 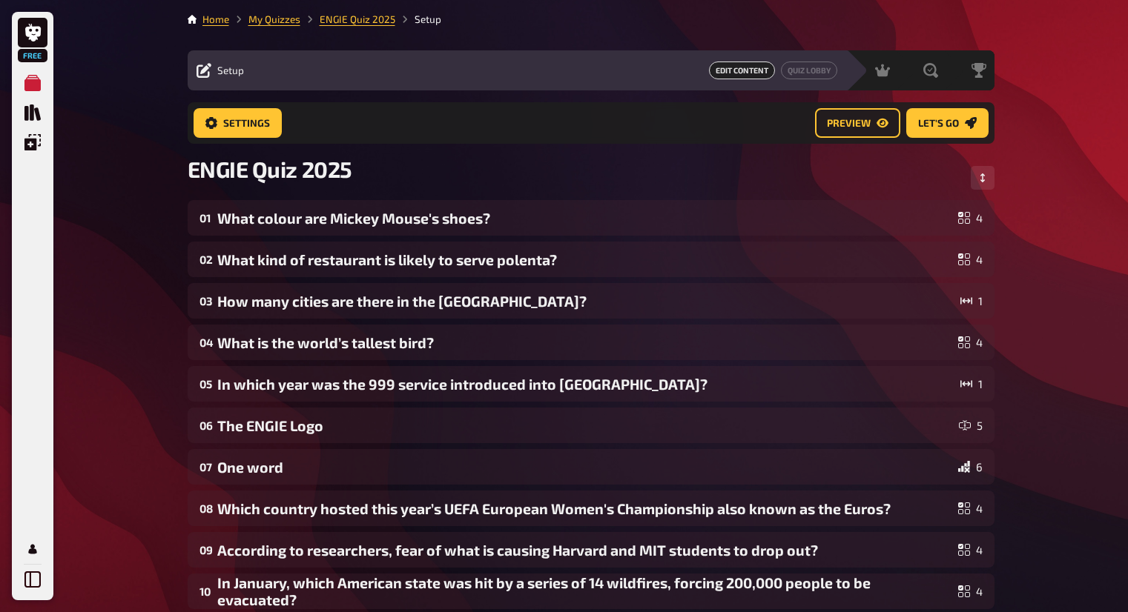 What do you see at coordinates (584, 509) in the screenshot?
I see `div: Which country hosted this year’s UEFA European Women's Championship also known as the Euros?` at bounding box center [584, 509].